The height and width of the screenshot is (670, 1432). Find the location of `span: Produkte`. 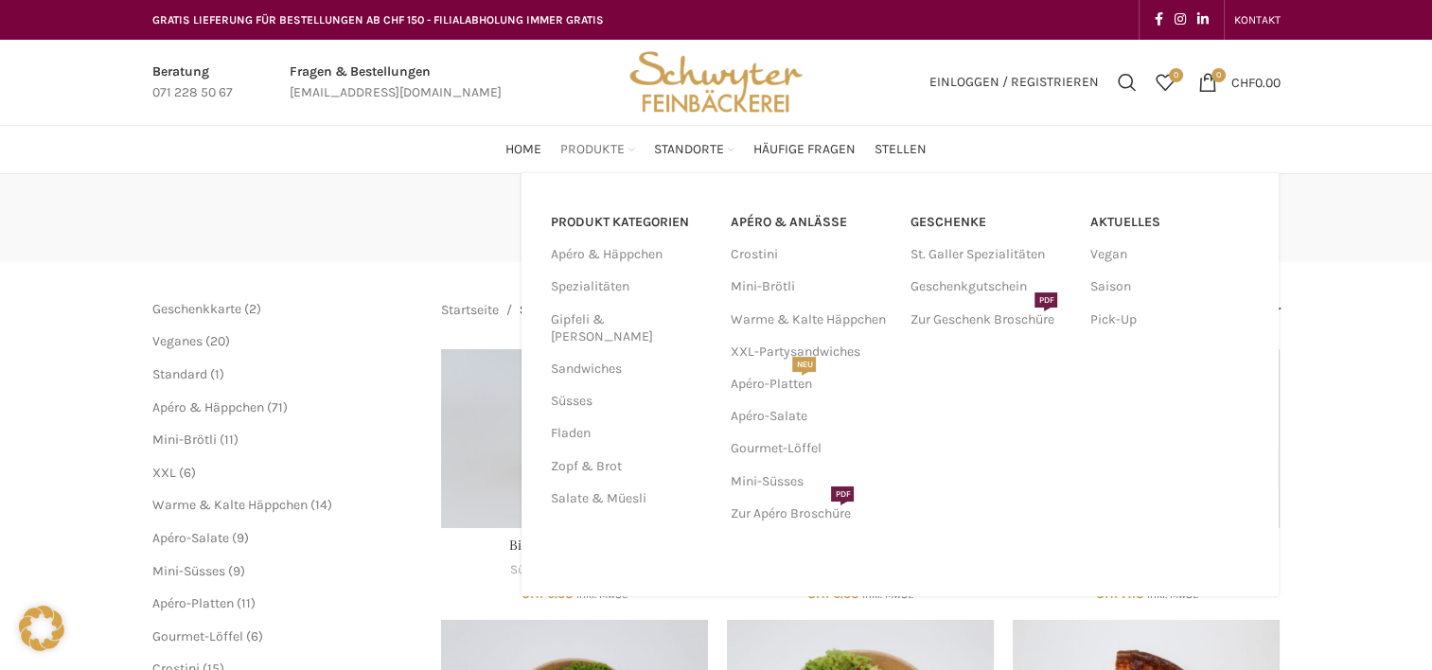

span: Produkte is located at coordinates (593, 150).